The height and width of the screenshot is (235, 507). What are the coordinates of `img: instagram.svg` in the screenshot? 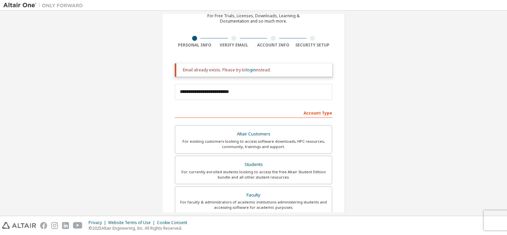 It's located at (54, 225).